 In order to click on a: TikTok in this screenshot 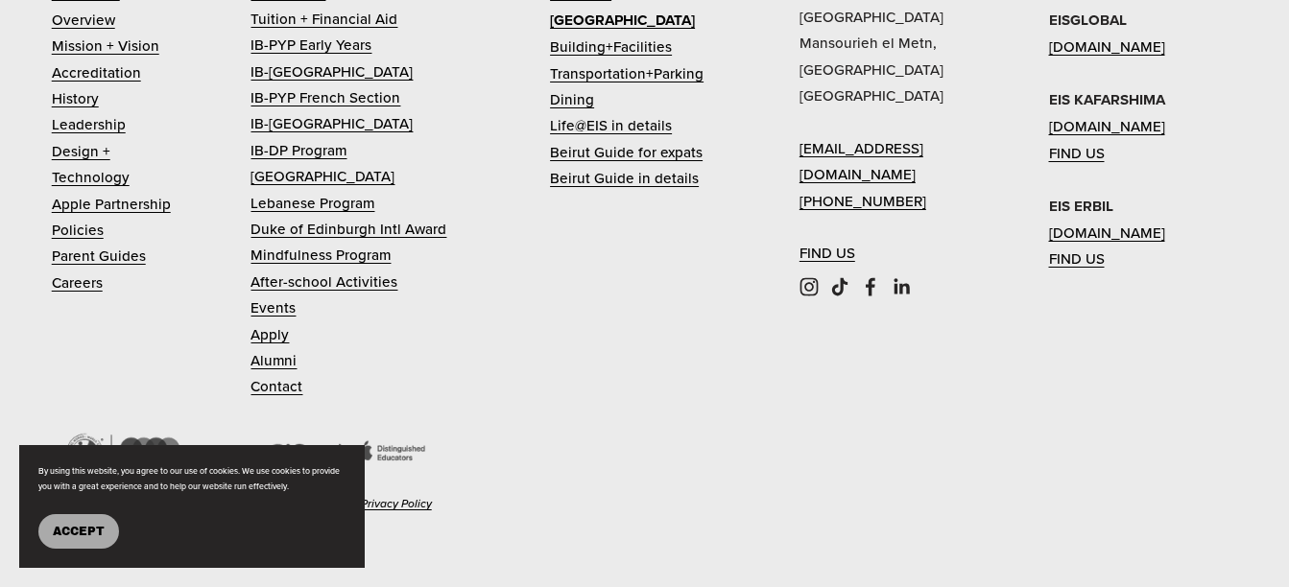, I will do `click(840, 287)`.